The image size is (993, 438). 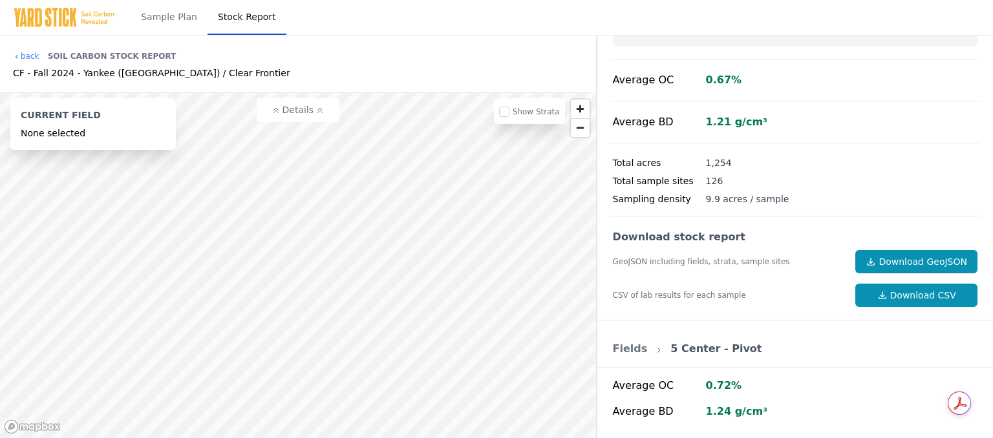 What do you see at coordinates (737, 412) in the screenshot?
I see `div: 1.24 g/cm³` at bounding box center [737, 412].